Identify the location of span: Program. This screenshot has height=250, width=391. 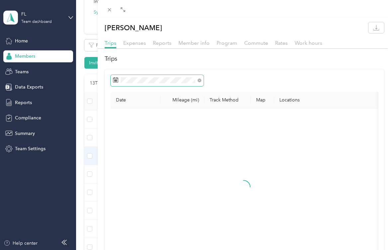
(227, 43).